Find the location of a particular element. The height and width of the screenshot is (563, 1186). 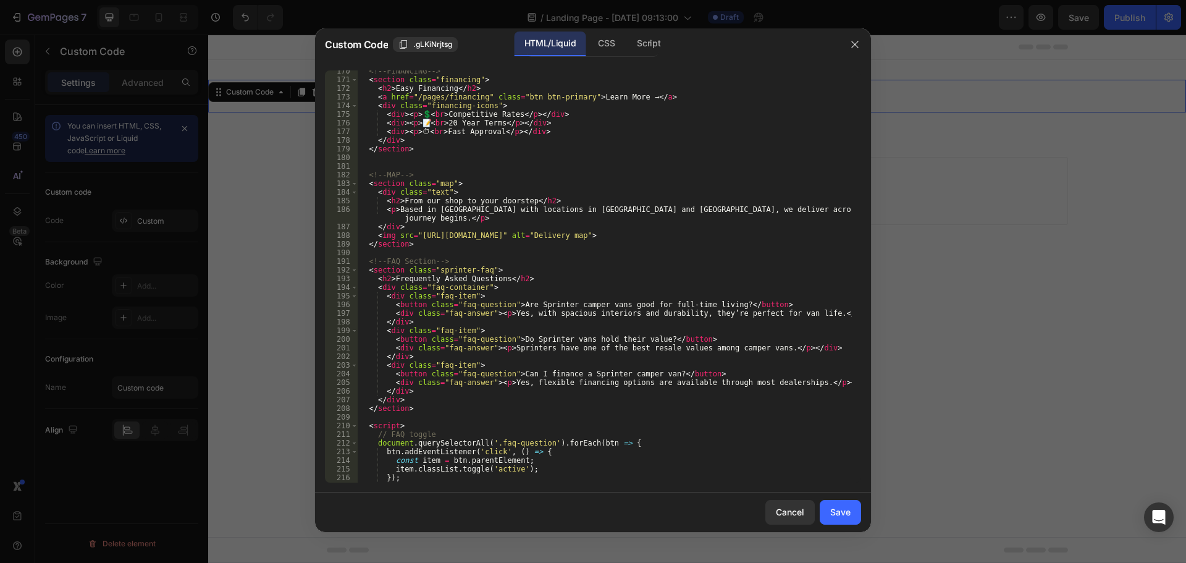

button: Save is located at coordinates (840, 512).